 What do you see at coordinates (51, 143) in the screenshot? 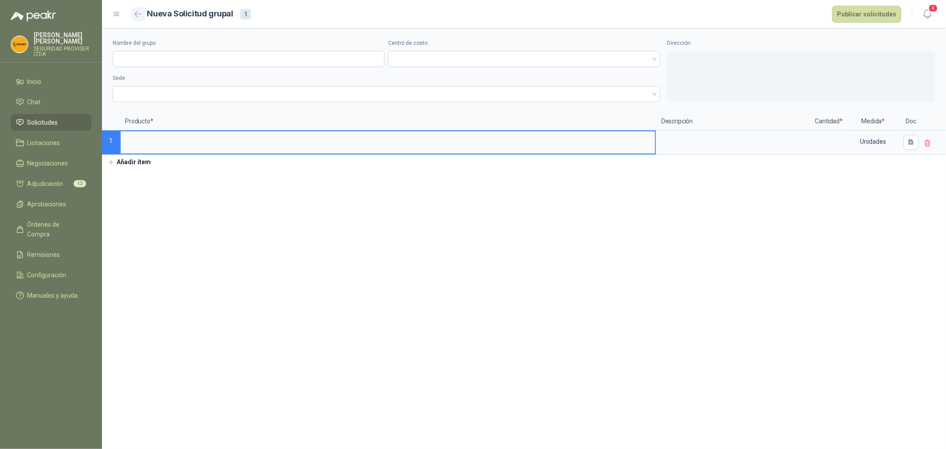
I see `a: Licitaciones` at bounding box center [51, 143].